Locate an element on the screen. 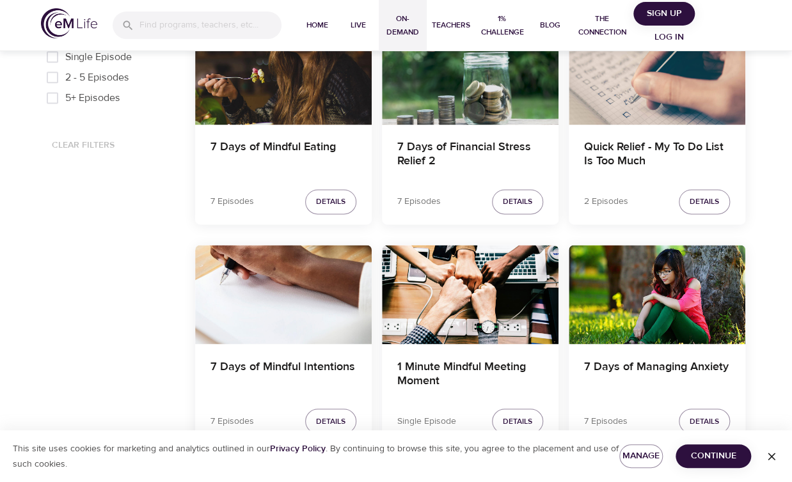 The height and width of the screenshot is (482, 792). button: Manage is located at coordinates (641, 456).